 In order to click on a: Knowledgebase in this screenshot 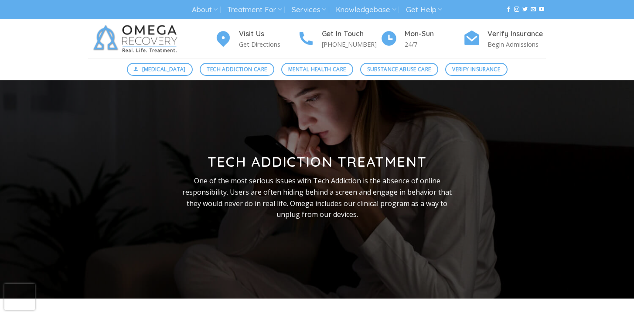, I will do `click(366, 10)`.